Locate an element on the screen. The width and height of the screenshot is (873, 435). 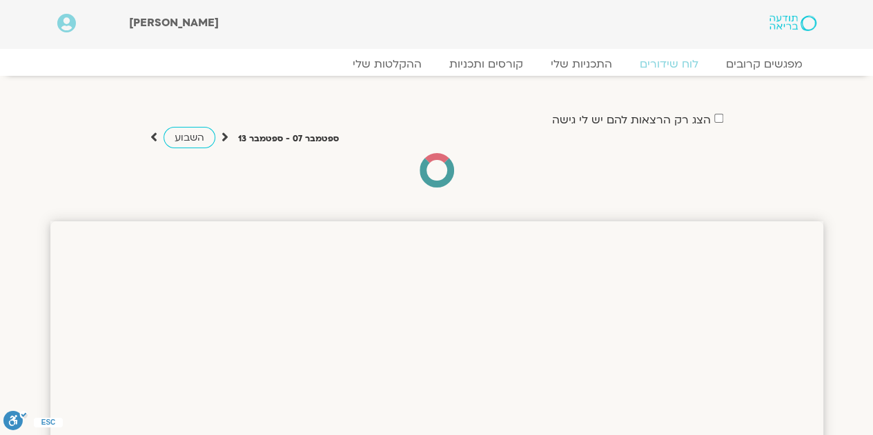
label: הצג רק הרצאות להם יש לי גישה is located at coordinates (631, 120).